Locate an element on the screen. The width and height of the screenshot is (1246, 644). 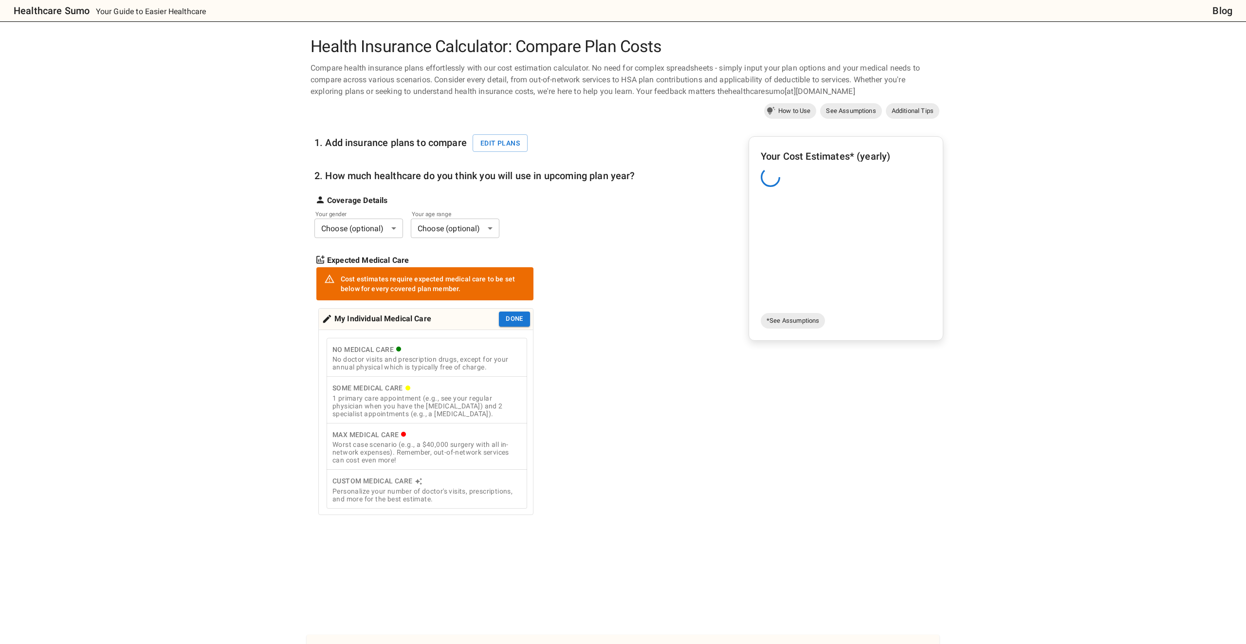
div: Compare health insurance plans effortlessly with our cost estimation calculator. No need for comp... is located at coordinates (623, 80).